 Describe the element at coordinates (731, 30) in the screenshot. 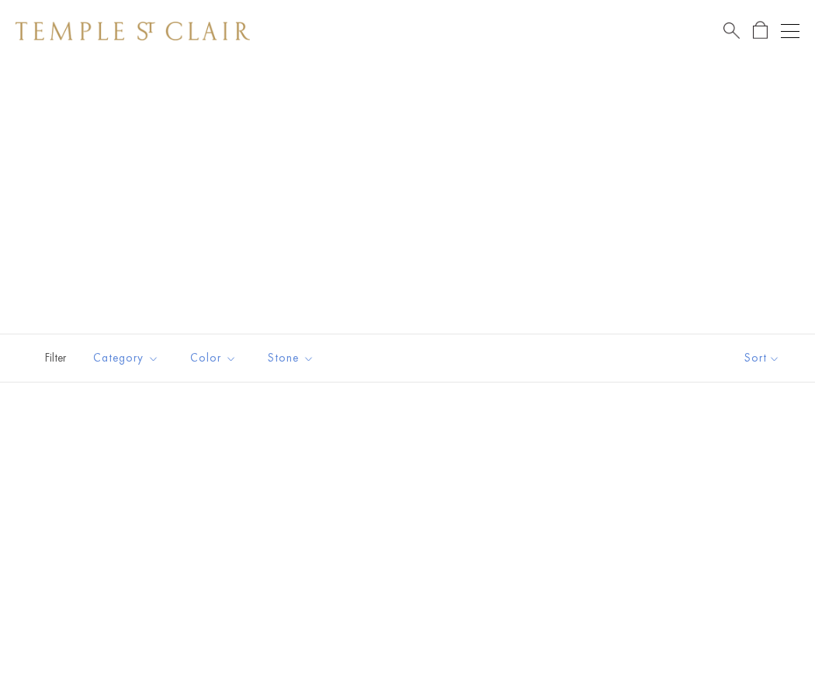

I see `a: Search` at that location.